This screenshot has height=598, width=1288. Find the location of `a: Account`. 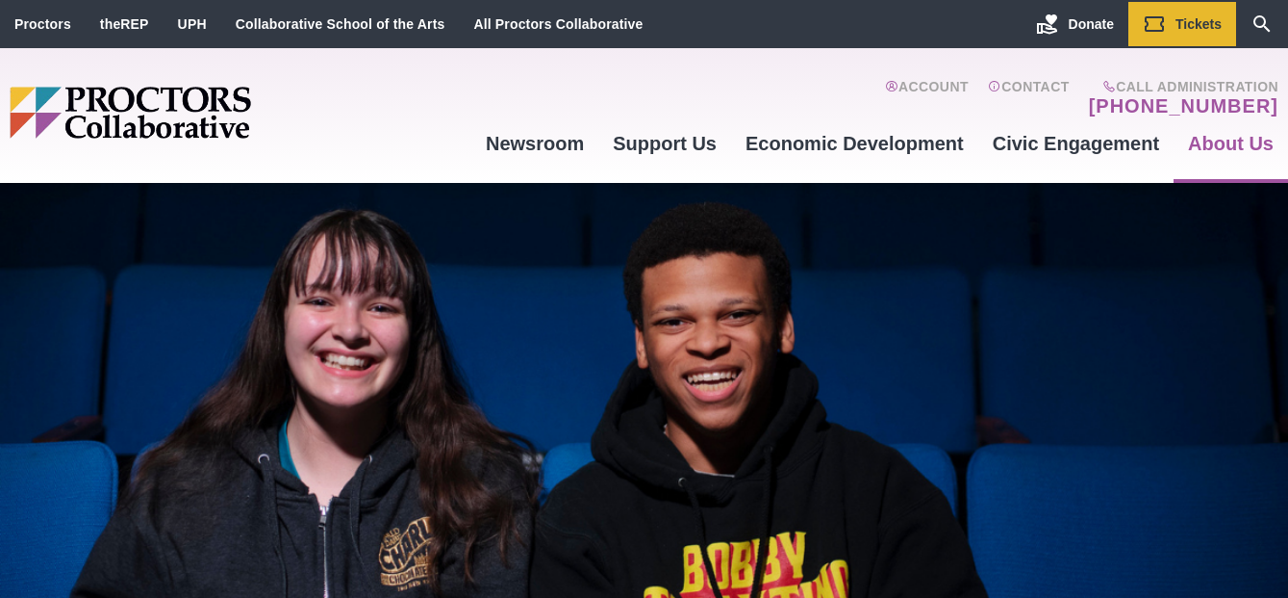

a: Account is located at coordinates (927, 98).